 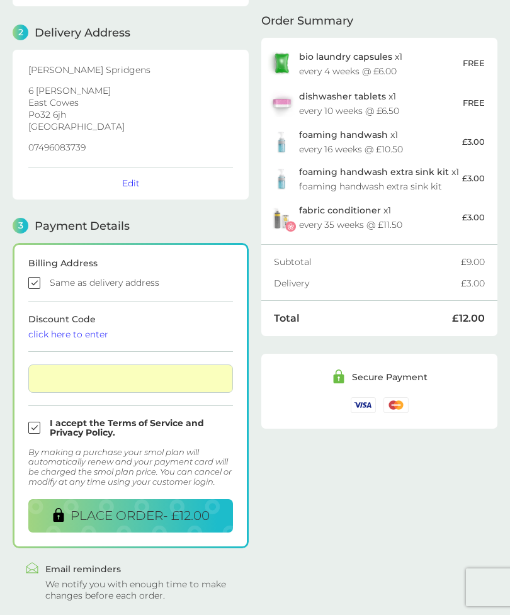 I want to click on div: Delivery, so click(x=367, y=283).